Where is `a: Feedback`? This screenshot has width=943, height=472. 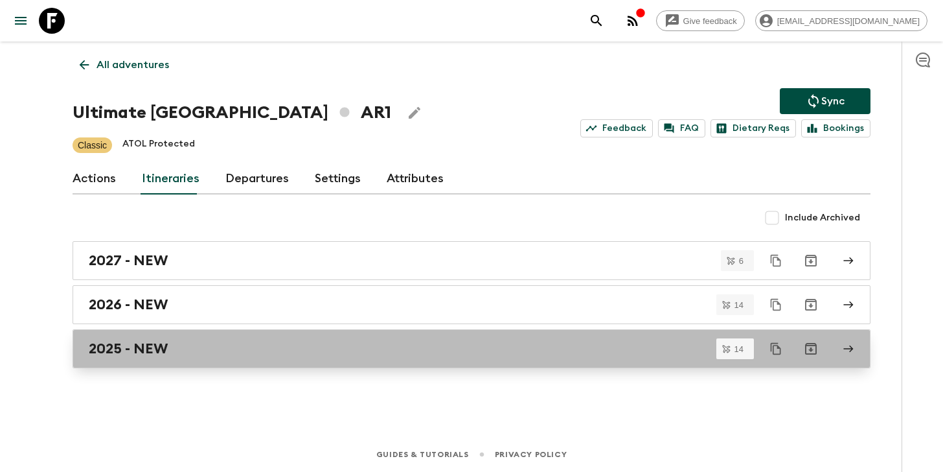
a: Feedback is located at coordinates (617, 128).